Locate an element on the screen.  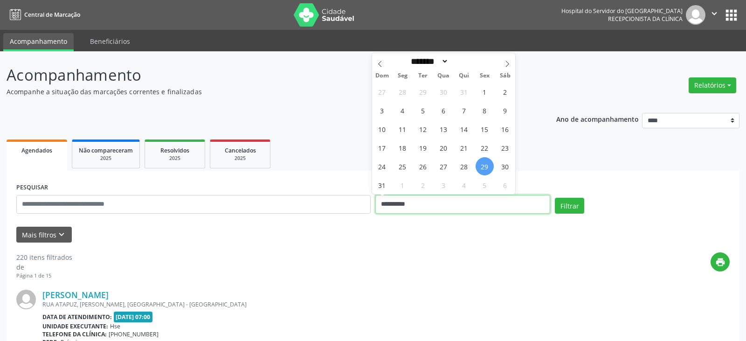
span: Dom is located at coordinates (383, 76).